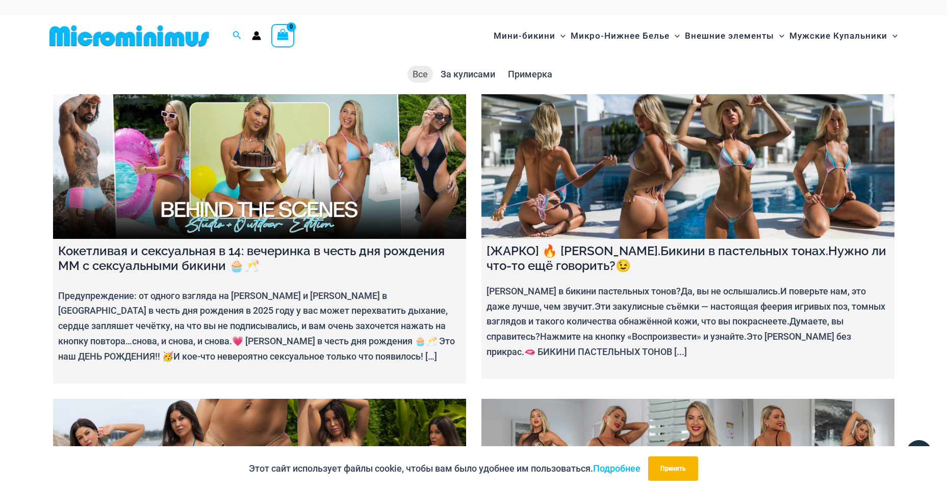 The image size is (947, 491). What do you see at coordinates (843, 36) in the screenshot?
I see `a: Мужские КупальникиПереключение менюПереключение меню` at bounding box center [843, 36].